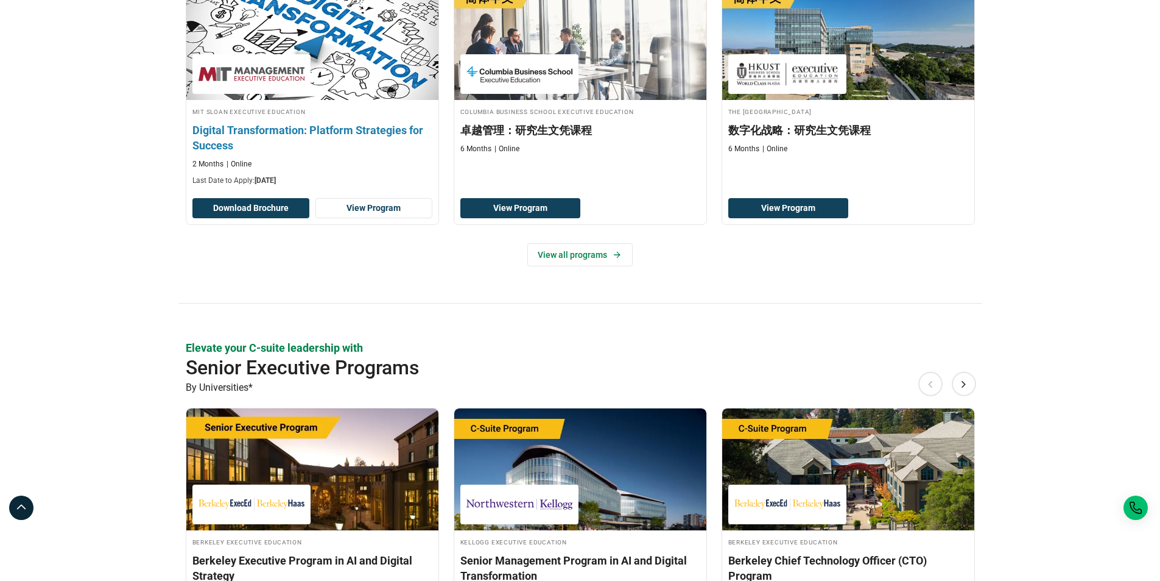  What do you see at coordinates (313, 469) in the screenshot?
I see `img: Berkeley Executive Program in AI and Digital Strategy | Online Digital Transformation Course` at bounding box center [313, 469].